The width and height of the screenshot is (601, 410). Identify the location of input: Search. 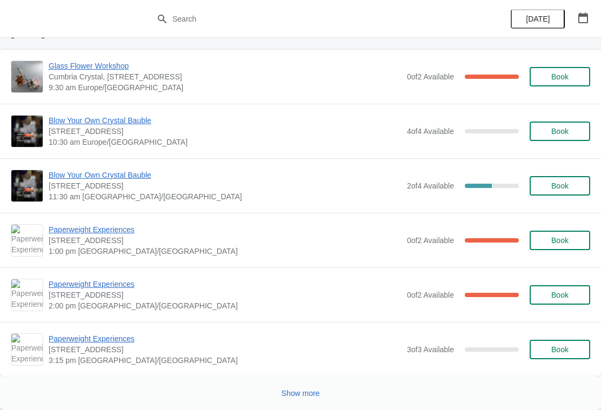
(311, 19).